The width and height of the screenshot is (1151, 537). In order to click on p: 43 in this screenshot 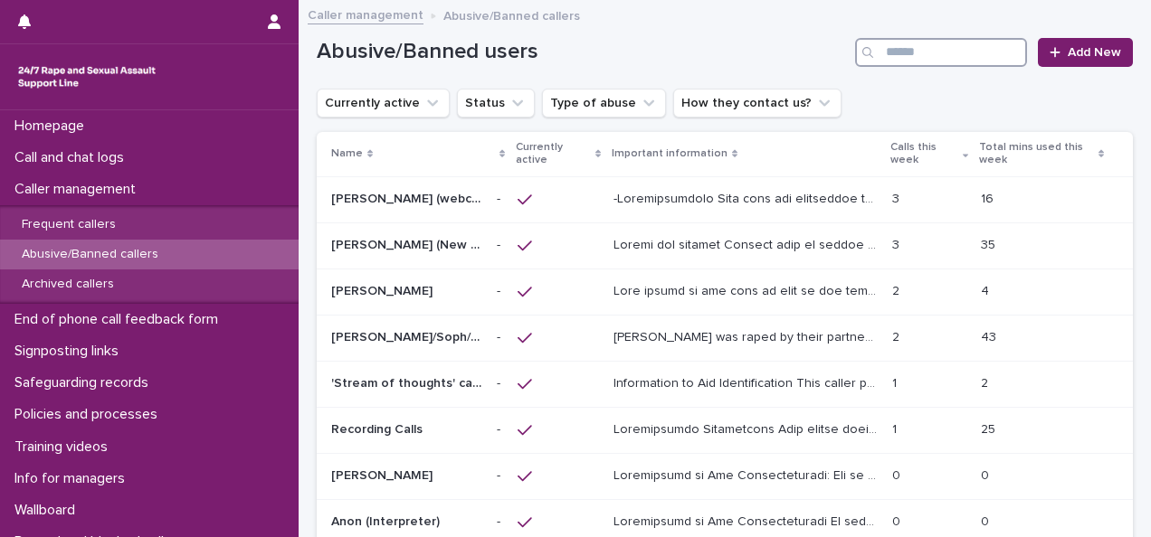, I will do `click(990, 336)`.